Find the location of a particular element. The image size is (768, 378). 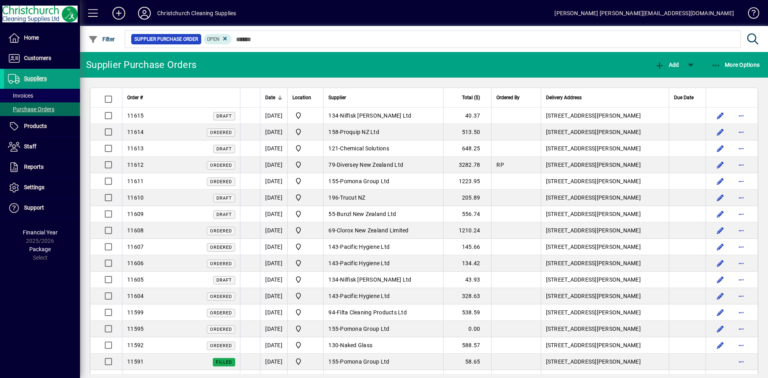

span: 11599 is located at coordinates (135, 312).